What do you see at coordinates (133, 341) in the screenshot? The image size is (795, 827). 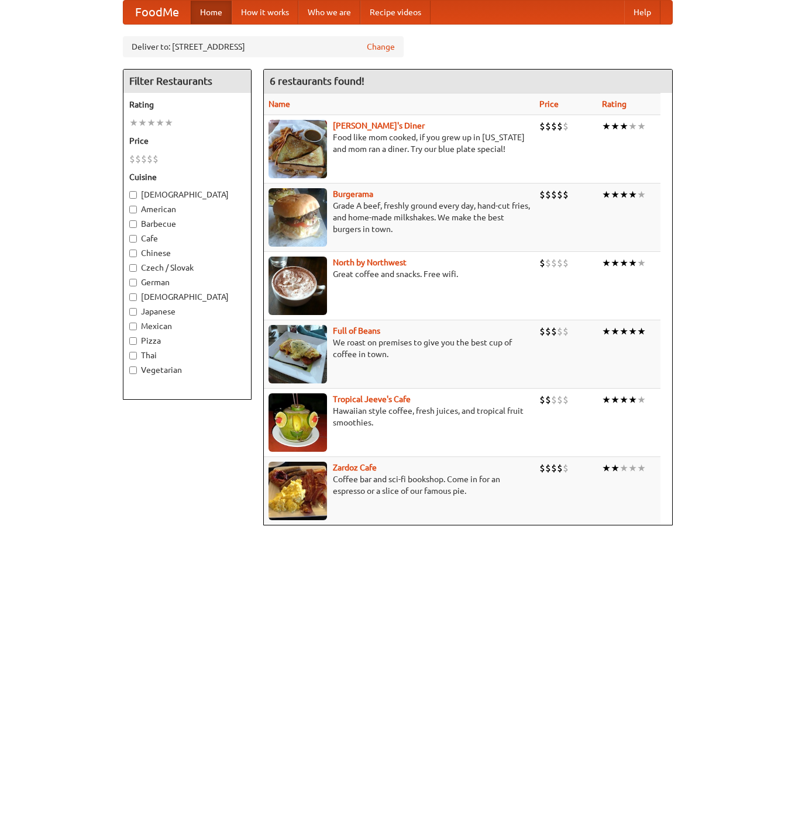 I see `input: Pizza` at bounding box center [133, 341].